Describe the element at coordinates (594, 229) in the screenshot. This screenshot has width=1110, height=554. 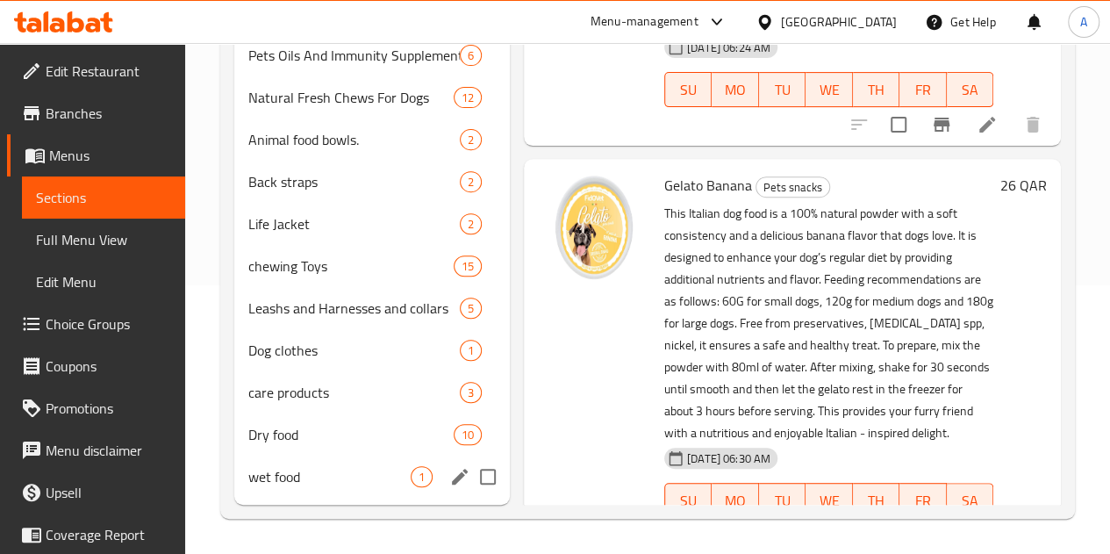
I see `img: Gelato Banana` at that location.